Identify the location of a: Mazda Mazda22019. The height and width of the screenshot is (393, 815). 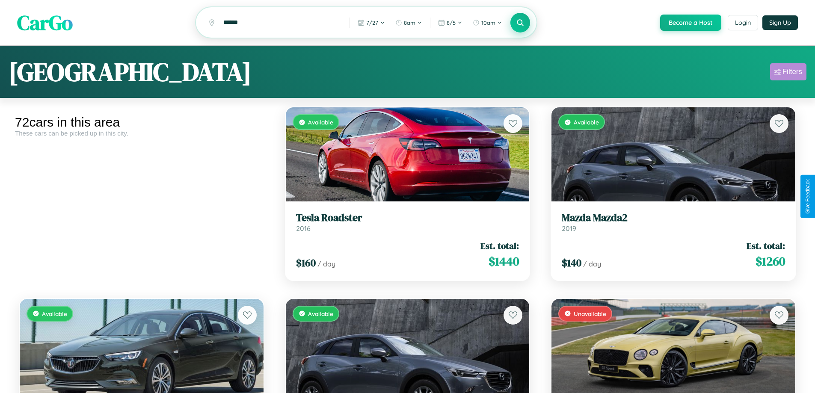
(673, 222).